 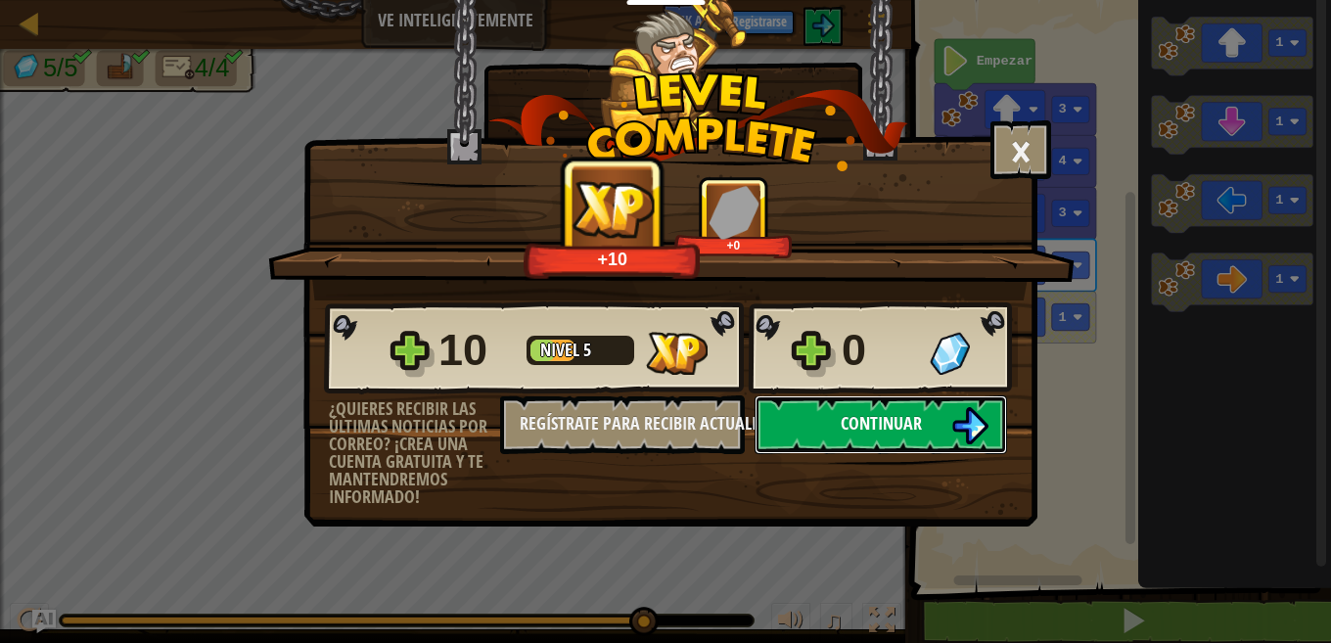 What do you see at coordinates (622, 425) in the screenshot?
I see `button: Regístrate para recibir actualizaciones` at bounding box center [622, 425].